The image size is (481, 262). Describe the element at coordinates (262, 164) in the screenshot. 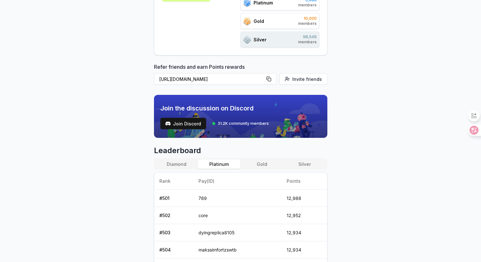

I see `button: Gold` at that location.